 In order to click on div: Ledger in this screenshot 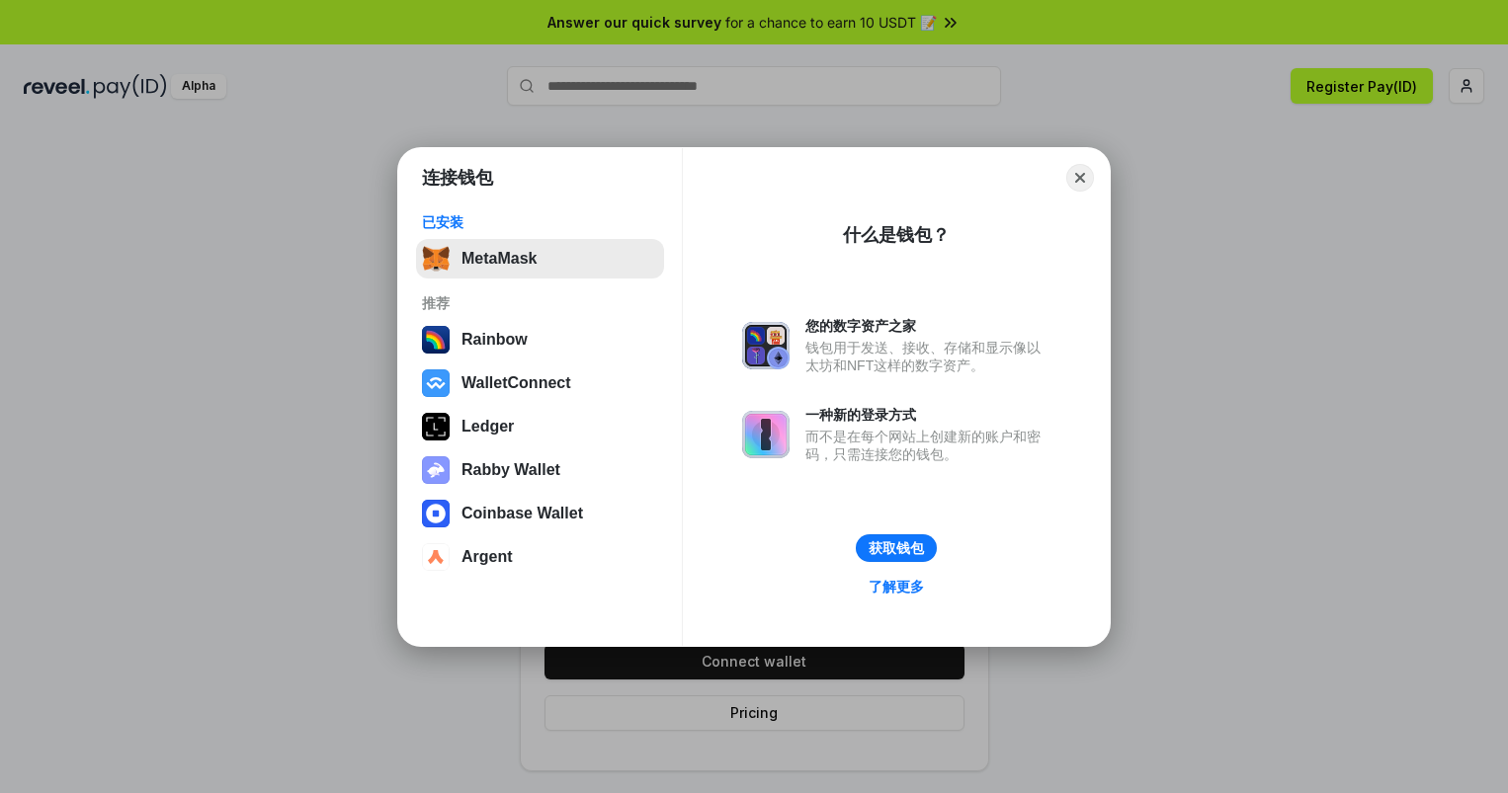, I will do `click(487, 427)`.